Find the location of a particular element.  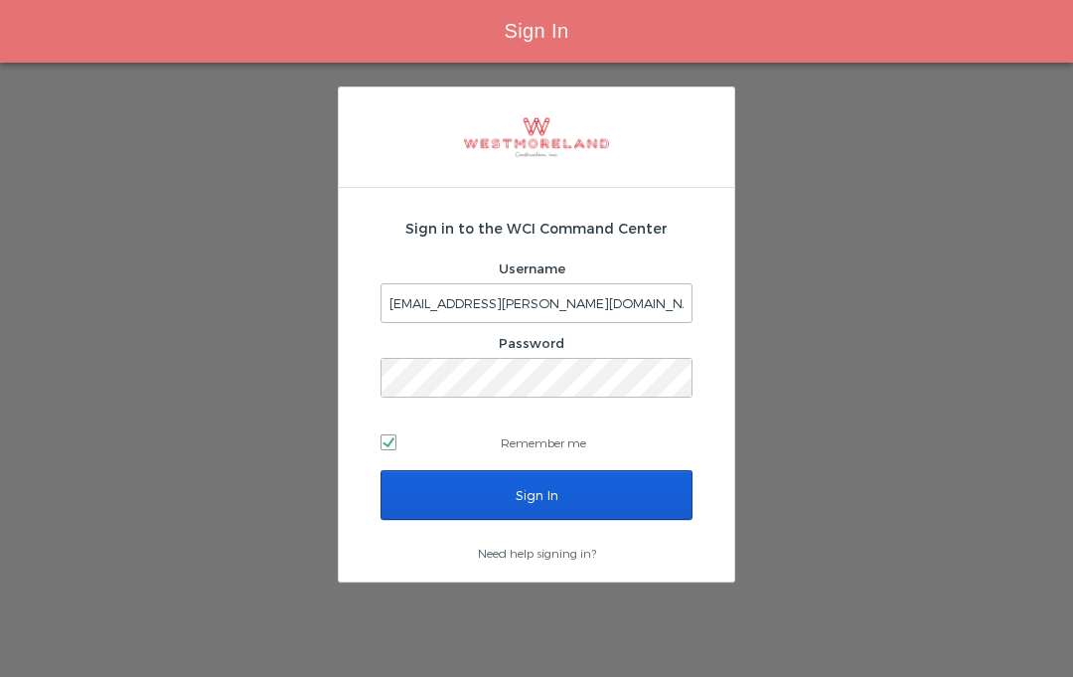

span: Sign In is located at coordinates (535, 32).